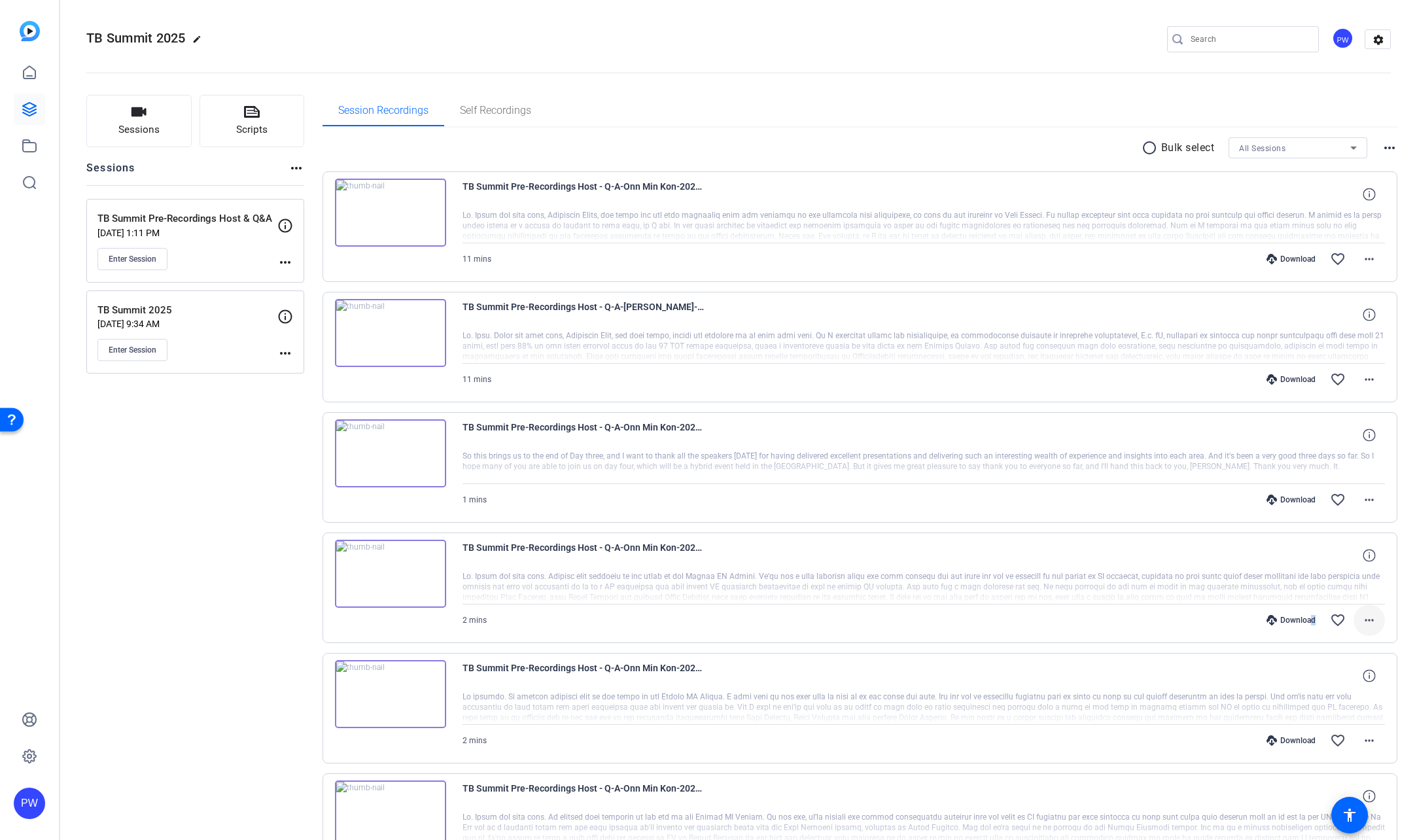  I want to click on span: TB Summit Pre-Recordings Host - Q-A-Onn Min Kon-2025-10-06-10-11-54-103-0, so click(583, 556).